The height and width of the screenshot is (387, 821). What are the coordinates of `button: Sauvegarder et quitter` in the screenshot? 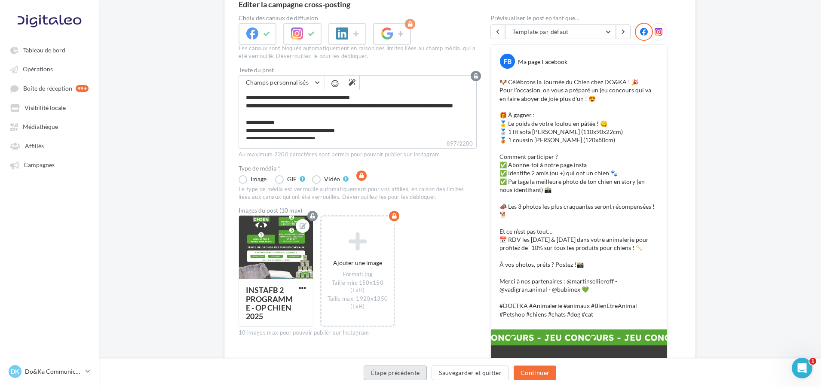 It's located at (470, 373).